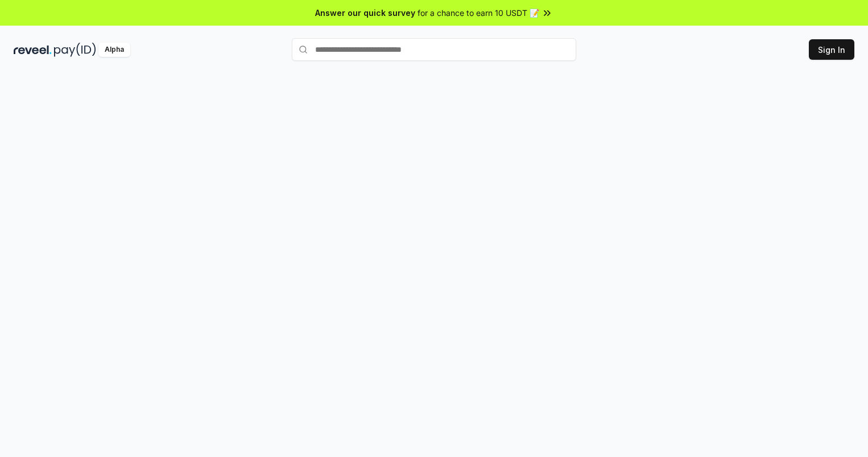 The height and width of the screenshot is (457, 868). I want to click on button: Sign In, so click(832, 50).